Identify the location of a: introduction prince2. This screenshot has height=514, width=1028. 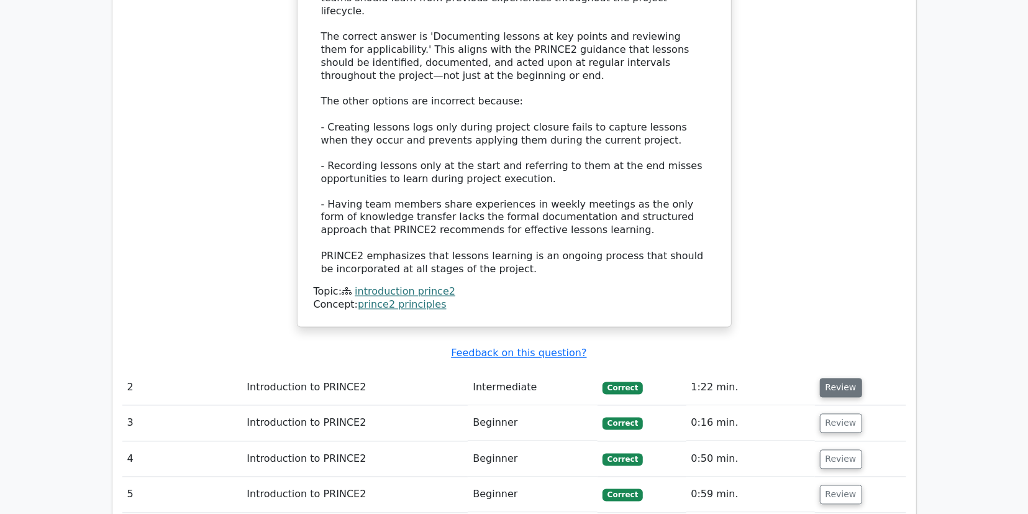
(405, 291).